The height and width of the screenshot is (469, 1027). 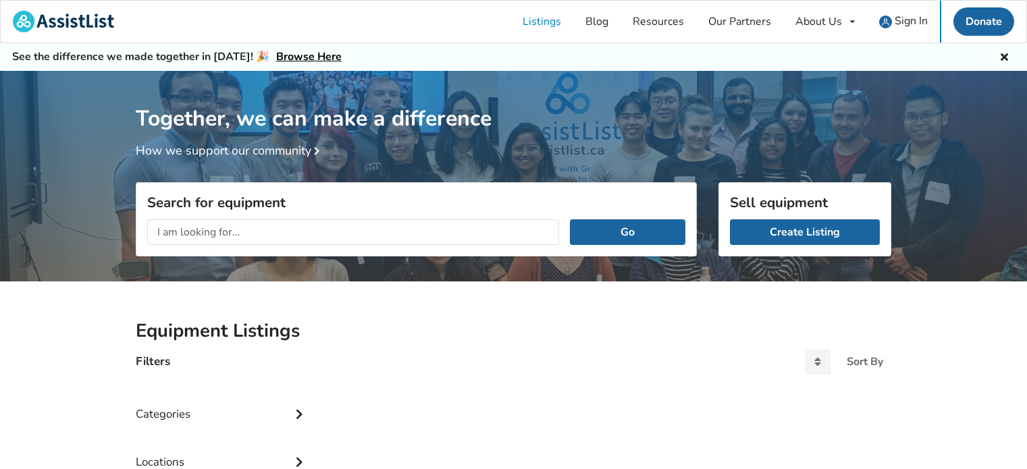 I want to click on div: About Us, so click(x=818, y=22).